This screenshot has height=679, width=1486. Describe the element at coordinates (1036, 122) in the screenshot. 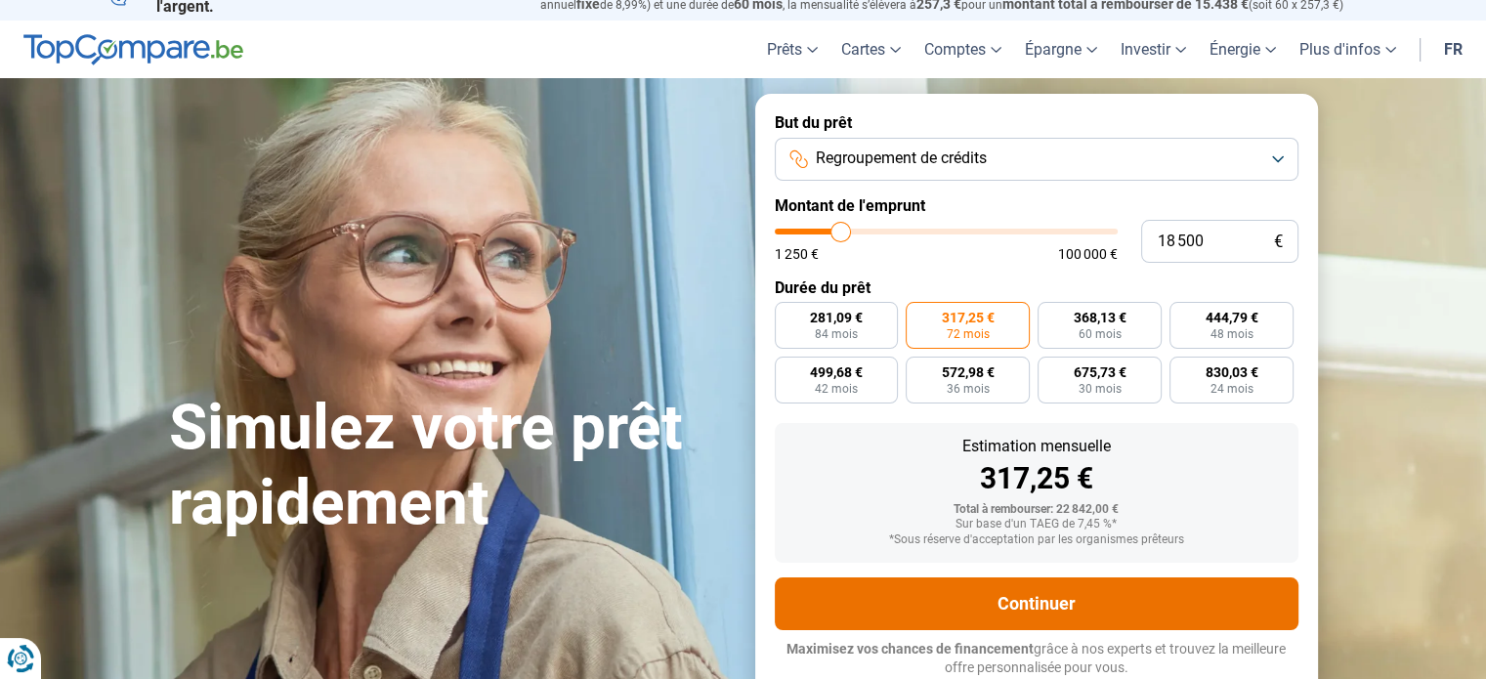

I see `label: But du prêt` at that location.